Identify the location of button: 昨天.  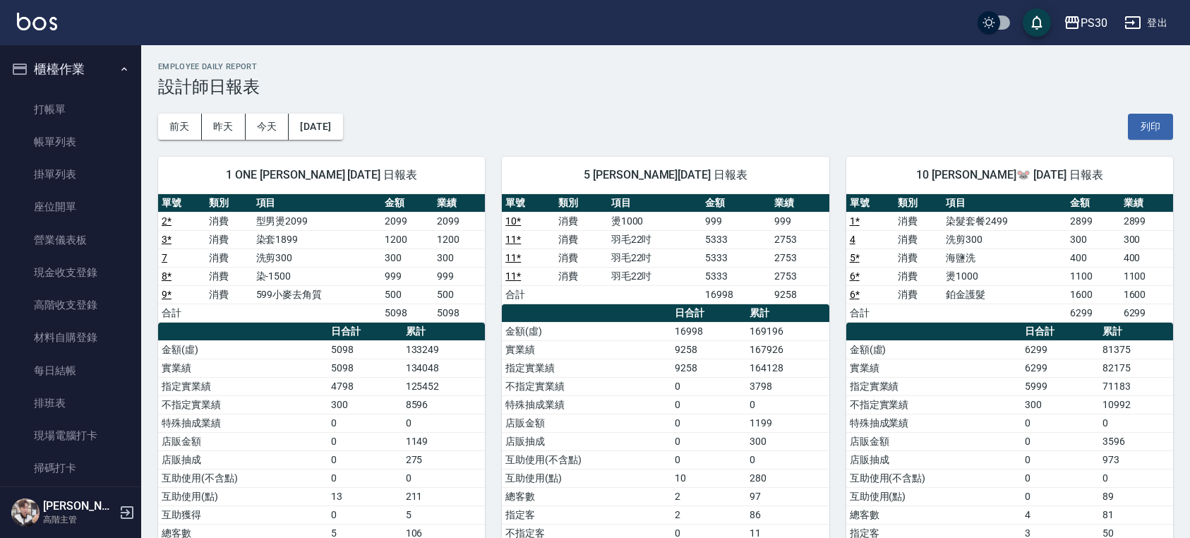
(224, 126).